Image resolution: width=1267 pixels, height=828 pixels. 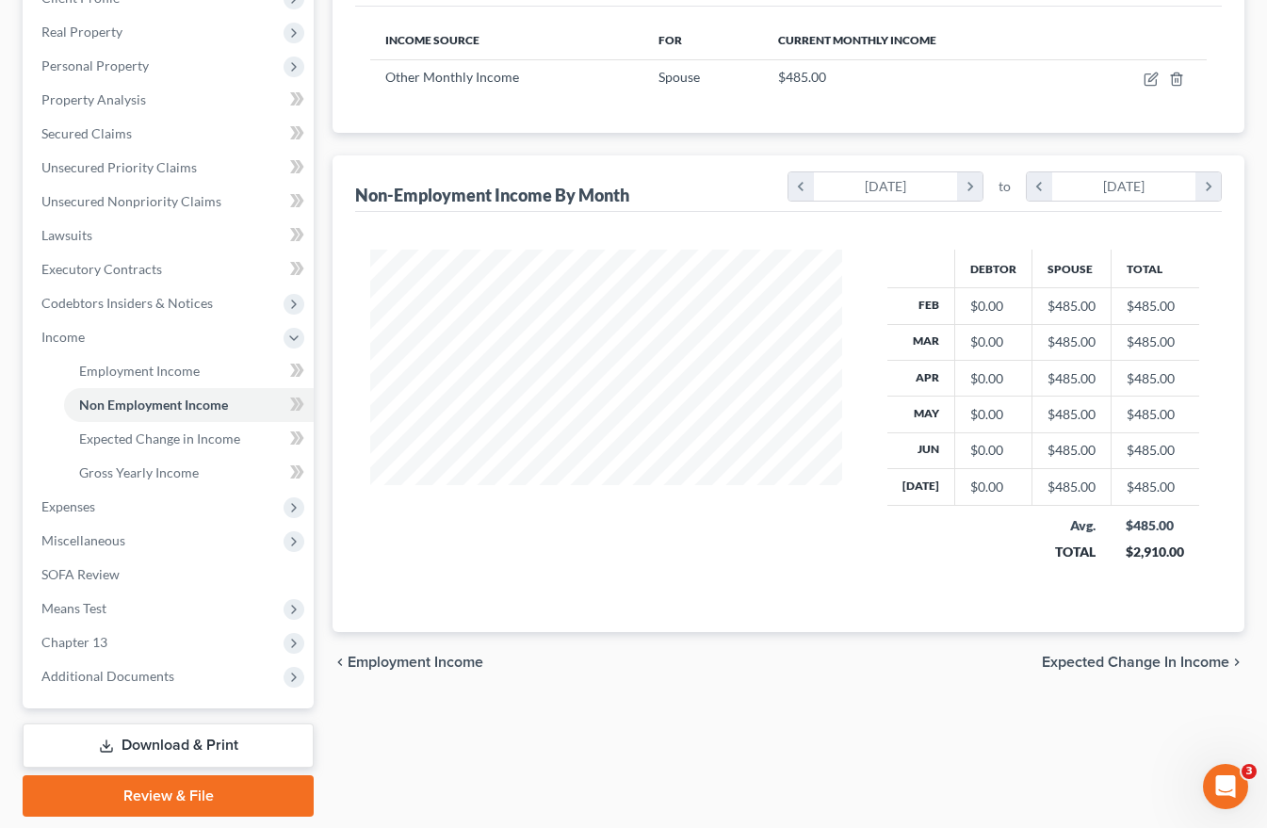 I want to click on a: Secured Claims, so click(x=170, y=134).